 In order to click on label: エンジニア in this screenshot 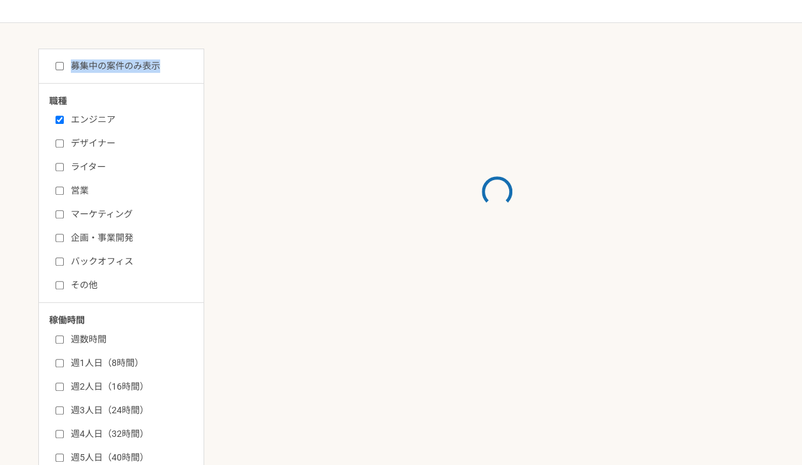, I will do `click(129, 119)`.